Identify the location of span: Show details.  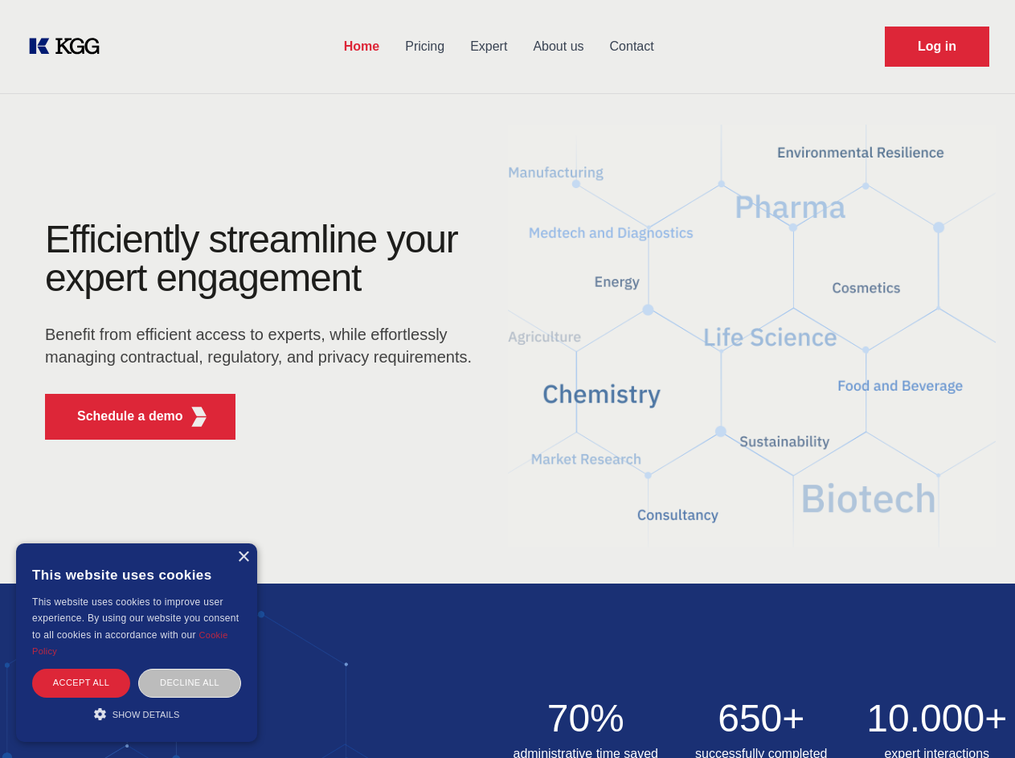
(146, 714).